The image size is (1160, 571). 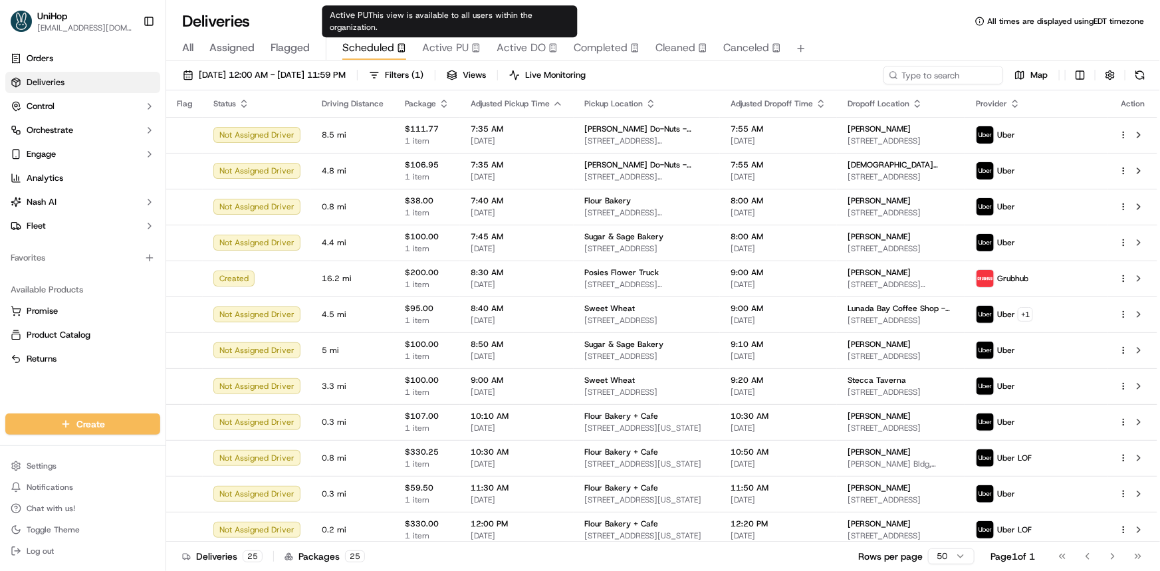 What do you see at coordinates (427, 129) in the screenshot?
I see `span: $111.77` at bounding box center [427, 129].